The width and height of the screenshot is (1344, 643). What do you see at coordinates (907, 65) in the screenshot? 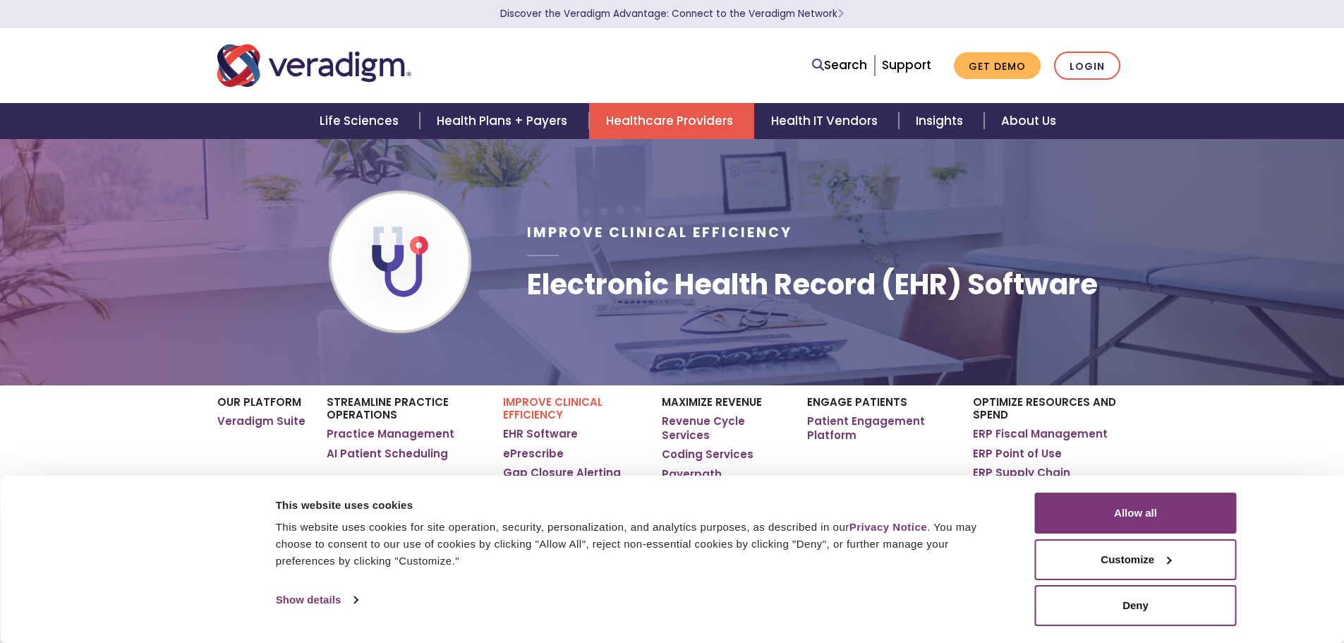
I see `a: Support` at bounding box center [907, 65].